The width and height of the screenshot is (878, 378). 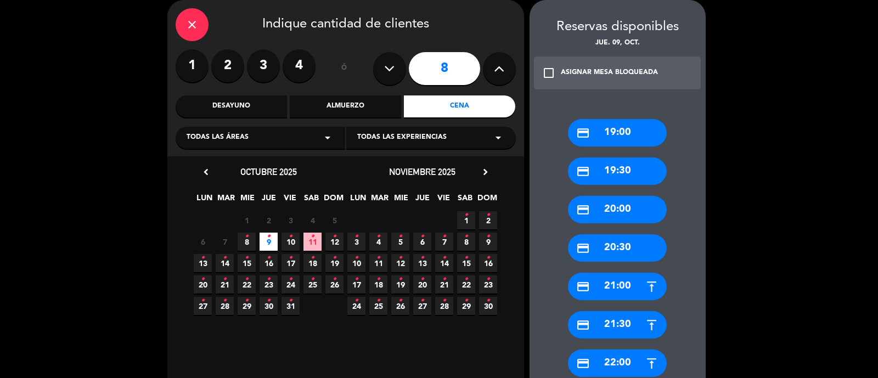 I want to click on div: ó, so click(x=344, y=69).